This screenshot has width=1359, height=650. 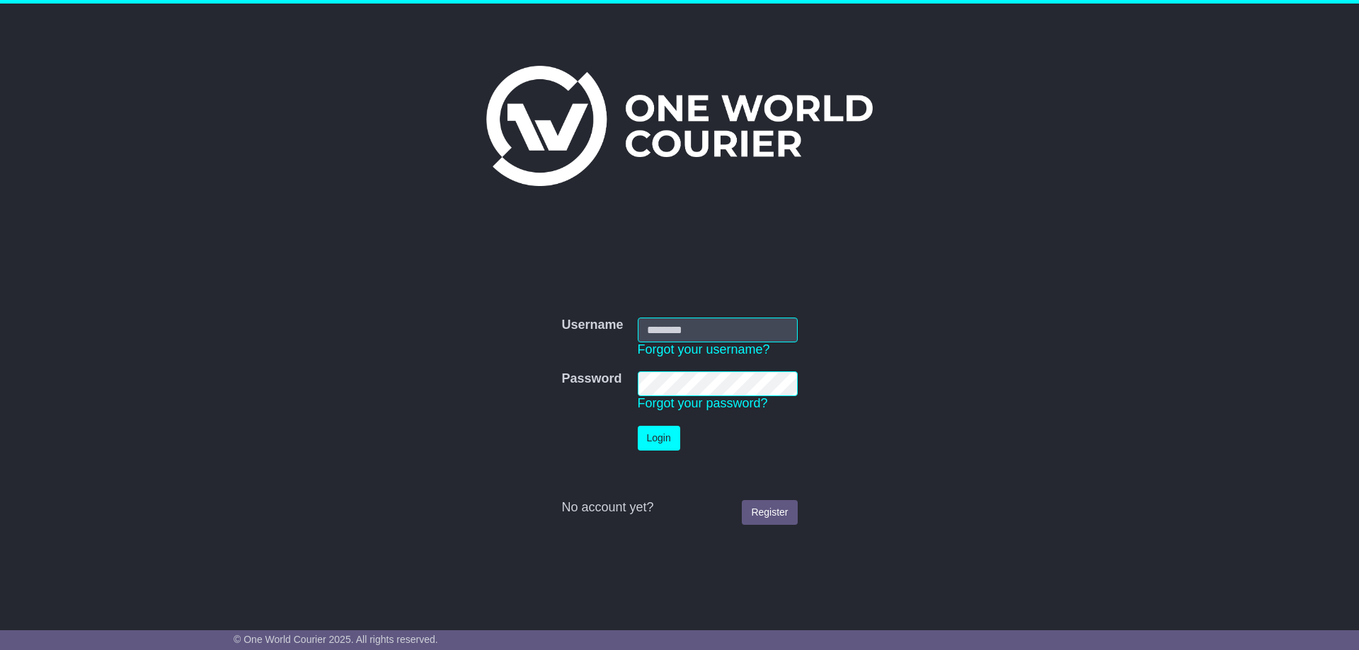 What do you see at coordinates (704, 350) in the screenshot?
I see `a: Forgot your username?` at bounding box center [704, 350].